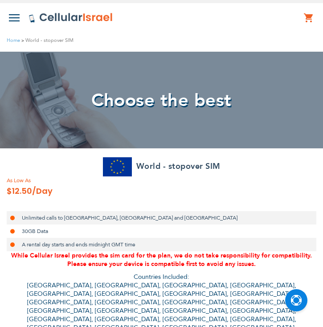 This screenshot has width=323, height=327. Describe the element at coordinates (42, 191) in the screenshot. I see `span: /Day` at that location.